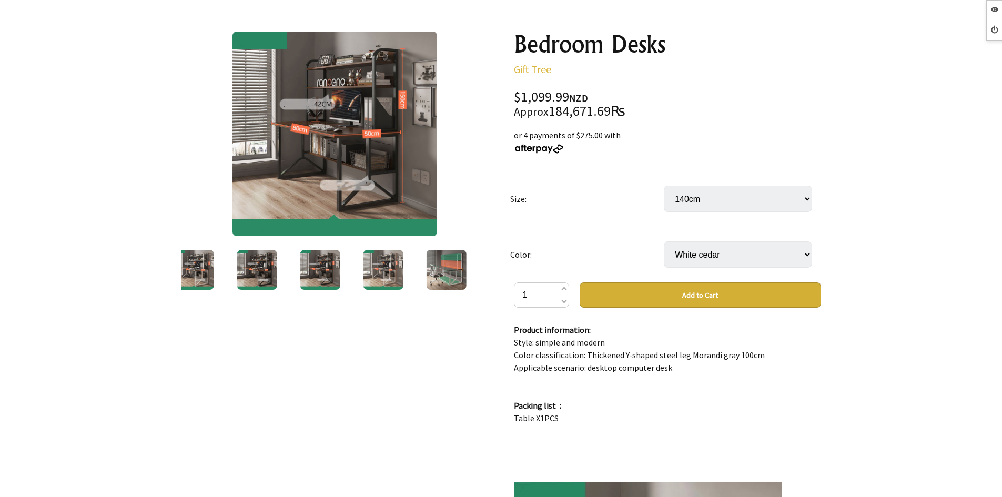 This screenshot has height=497, width=1002. I want to click on a: Gift Tree, so click(532, 69).